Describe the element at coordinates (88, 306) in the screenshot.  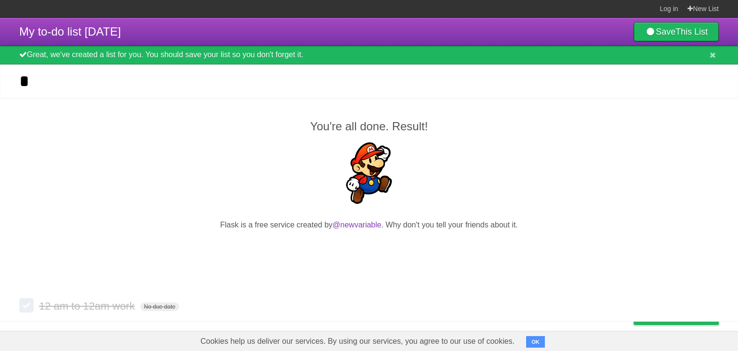
I see `span: 12 am to 12am work` at that location.